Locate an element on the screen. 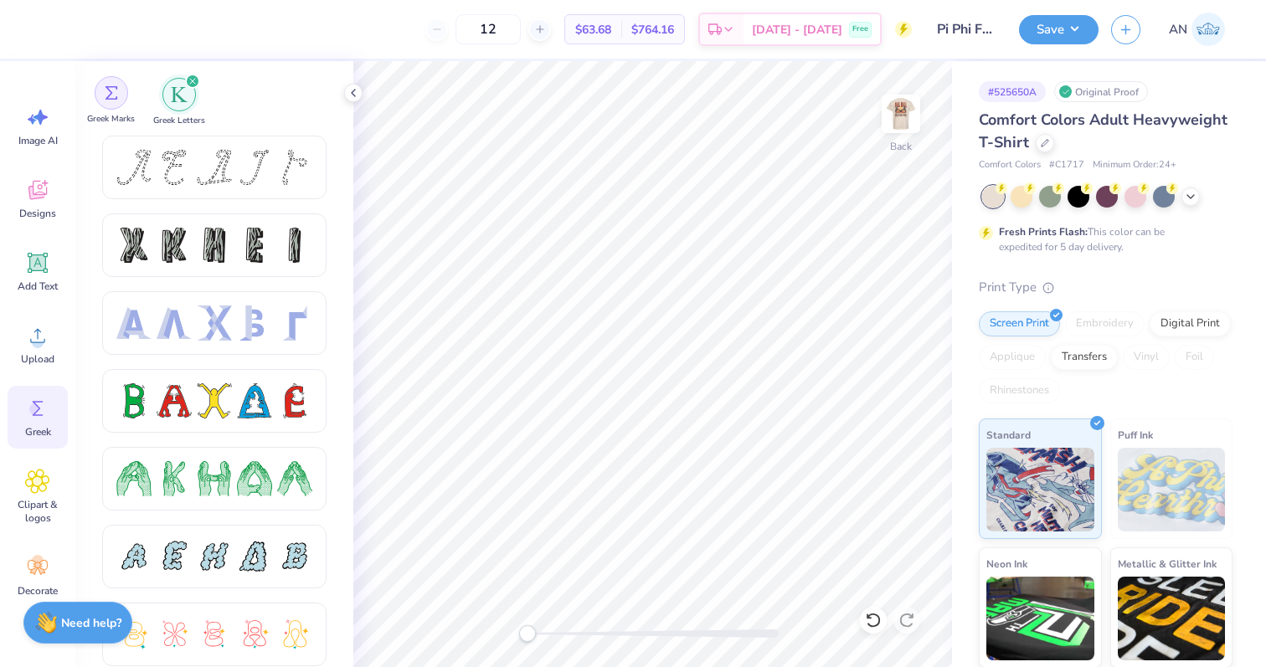 The height and width of the screenshot is (667, 1266). span: Designs is located at coordinates (38, 214).